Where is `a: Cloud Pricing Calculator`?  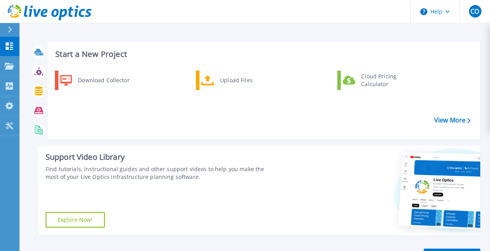 a: Cloud Pricing Calculator is located at coordinates (377, 80).